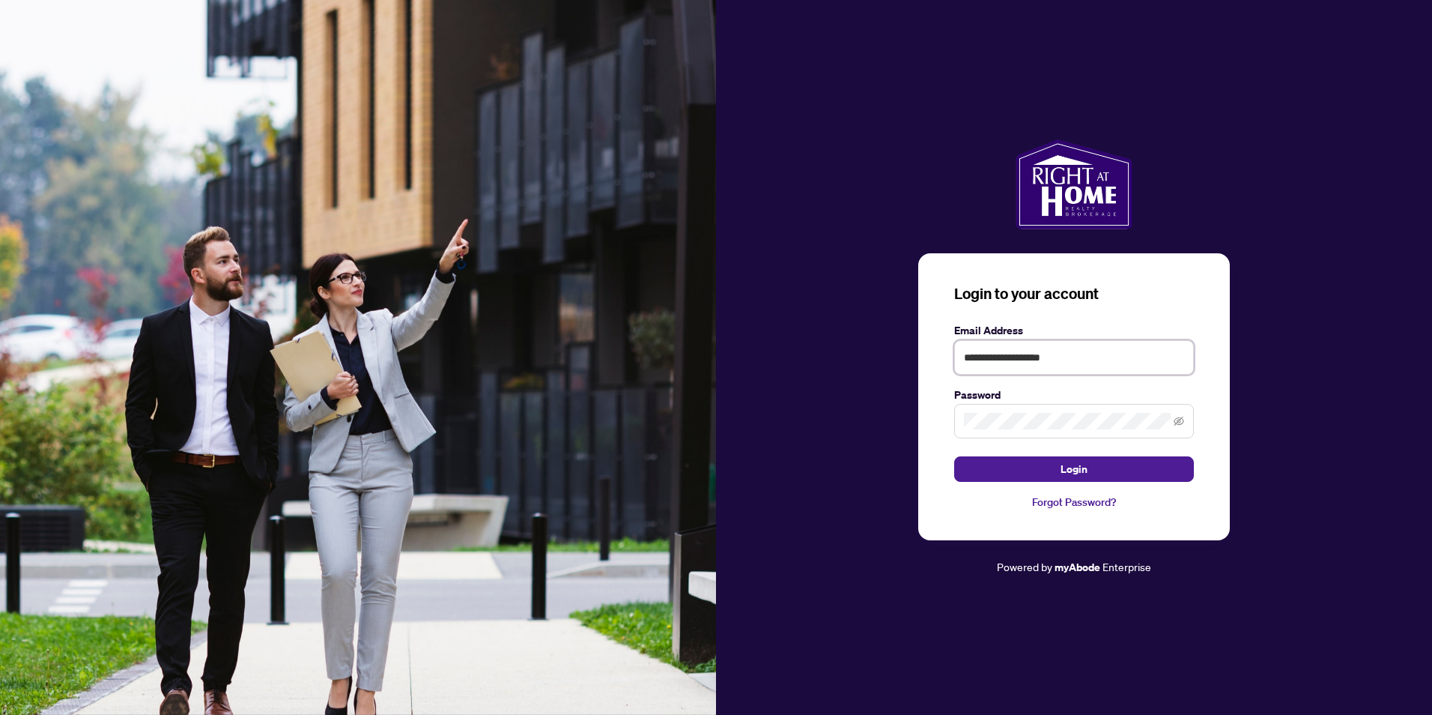 The image size is (1432, 715). Describe the element at coordinates (1074, 184) in the screenshot. I see `img: ma-logo` at that location.